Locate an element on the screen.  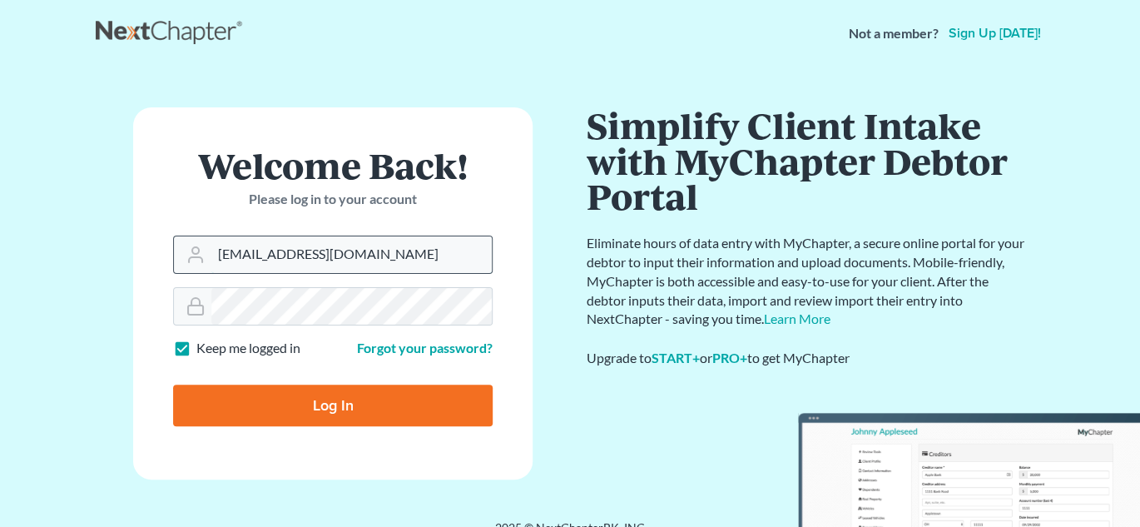
p: Eliminate hours of data entry with MyChapter, a secure online portal for your debtor to input the... is located at coordinates (807, 281).